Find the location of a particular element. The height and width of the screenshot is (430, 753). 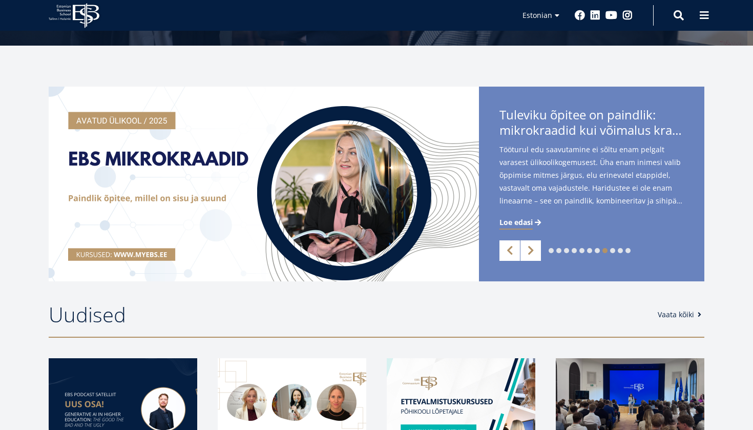

h2: Uudised is located at coordinates (348, 315).